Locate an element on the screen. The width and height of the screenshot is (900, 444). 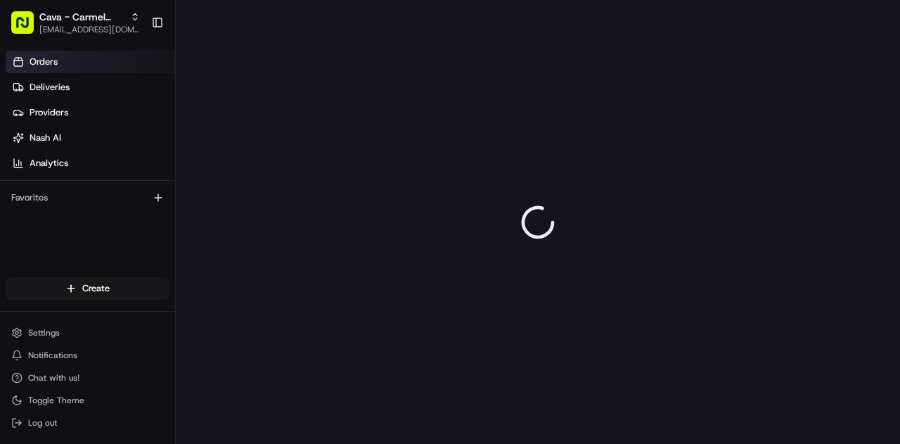
button: Create is located at coordinates (87, 288).